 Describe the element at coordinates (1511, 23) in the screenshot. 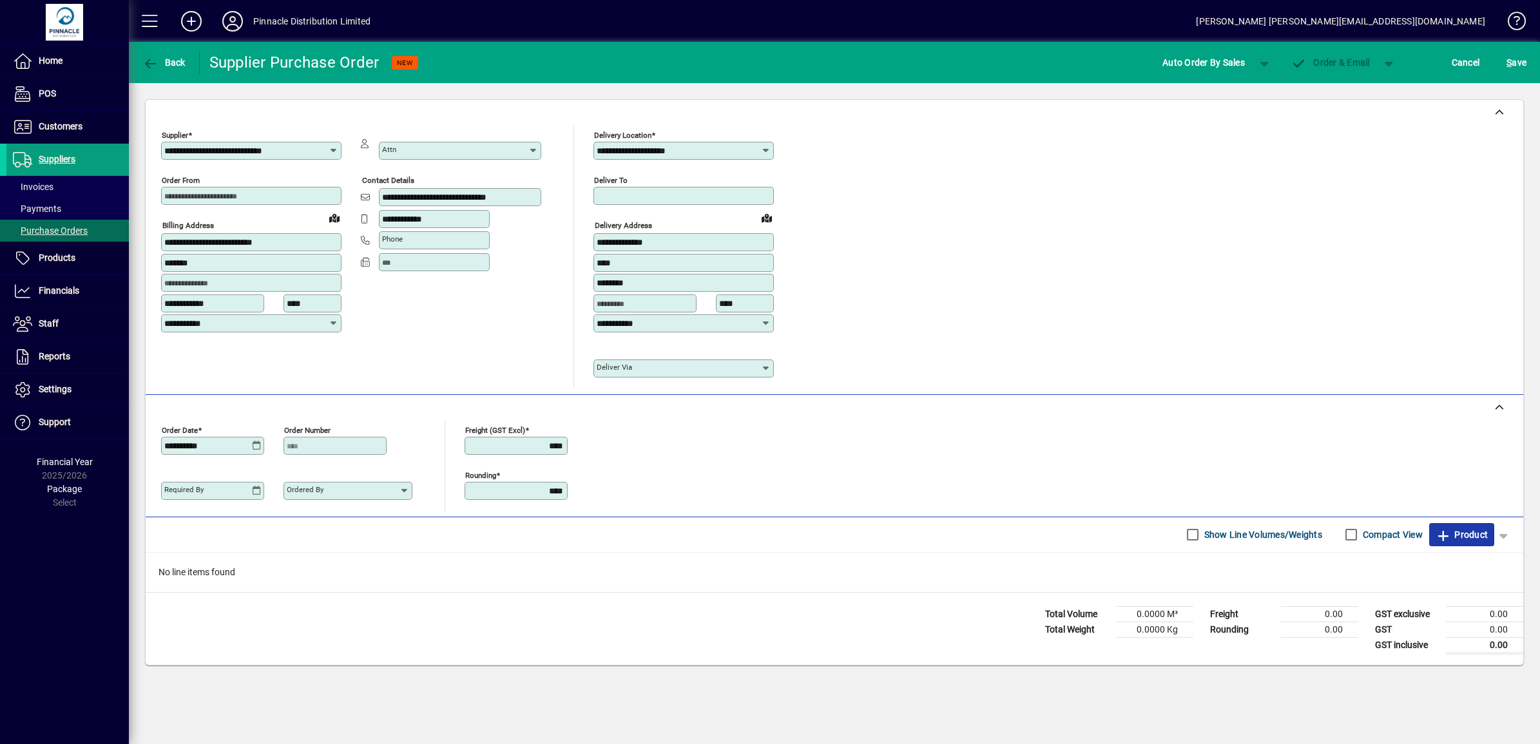

I see `a: Knowledge Base` at that location.